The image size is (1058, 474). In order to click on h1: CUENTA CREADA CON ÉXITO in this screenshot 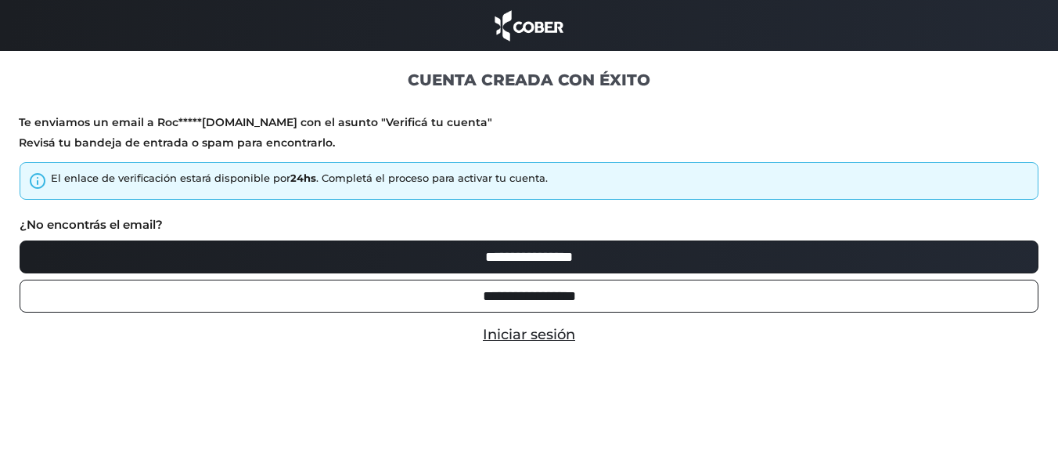, I will do `click(529, 80)`.